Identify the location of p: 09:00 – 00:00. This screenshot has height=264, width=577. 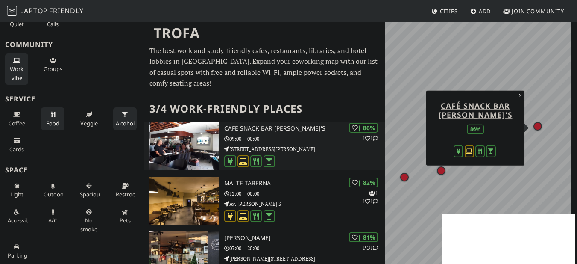
(304, 138).